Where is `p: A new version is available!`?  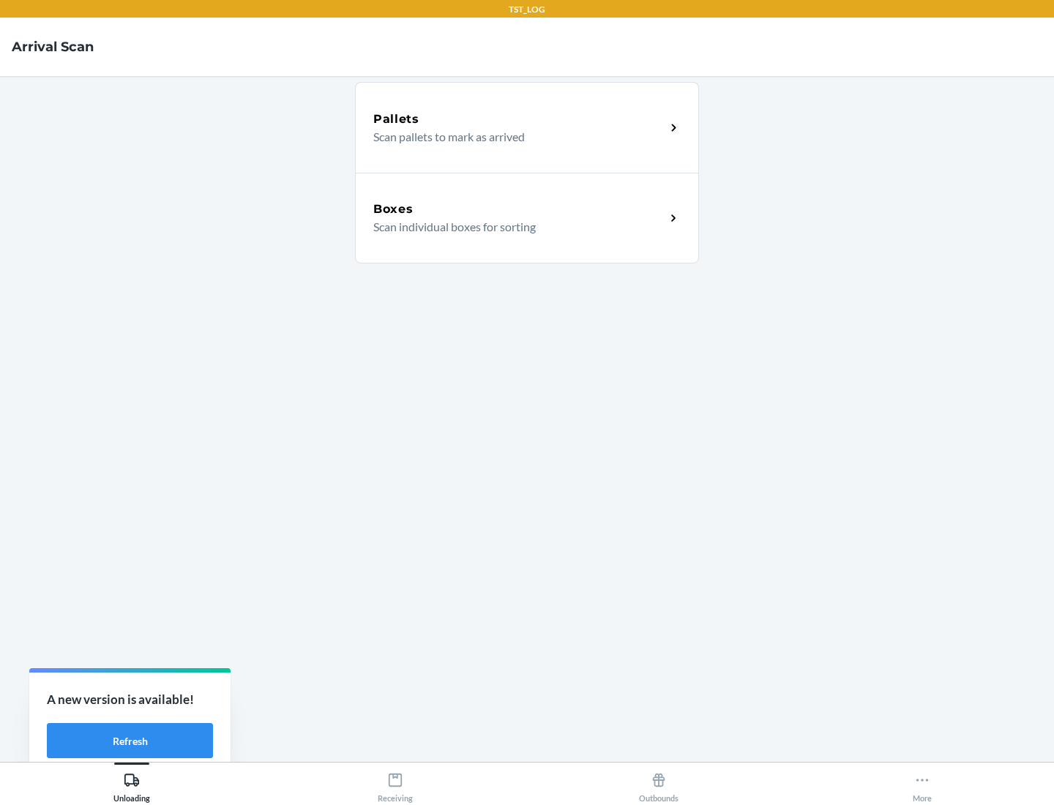 p: A new version is available! is located at coordinates (130, 699).